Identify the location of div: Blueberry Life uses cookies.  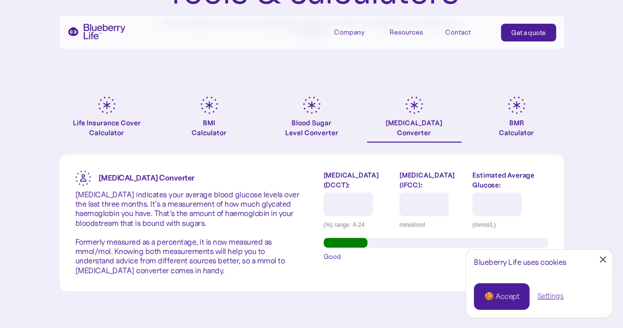
(540, 262).